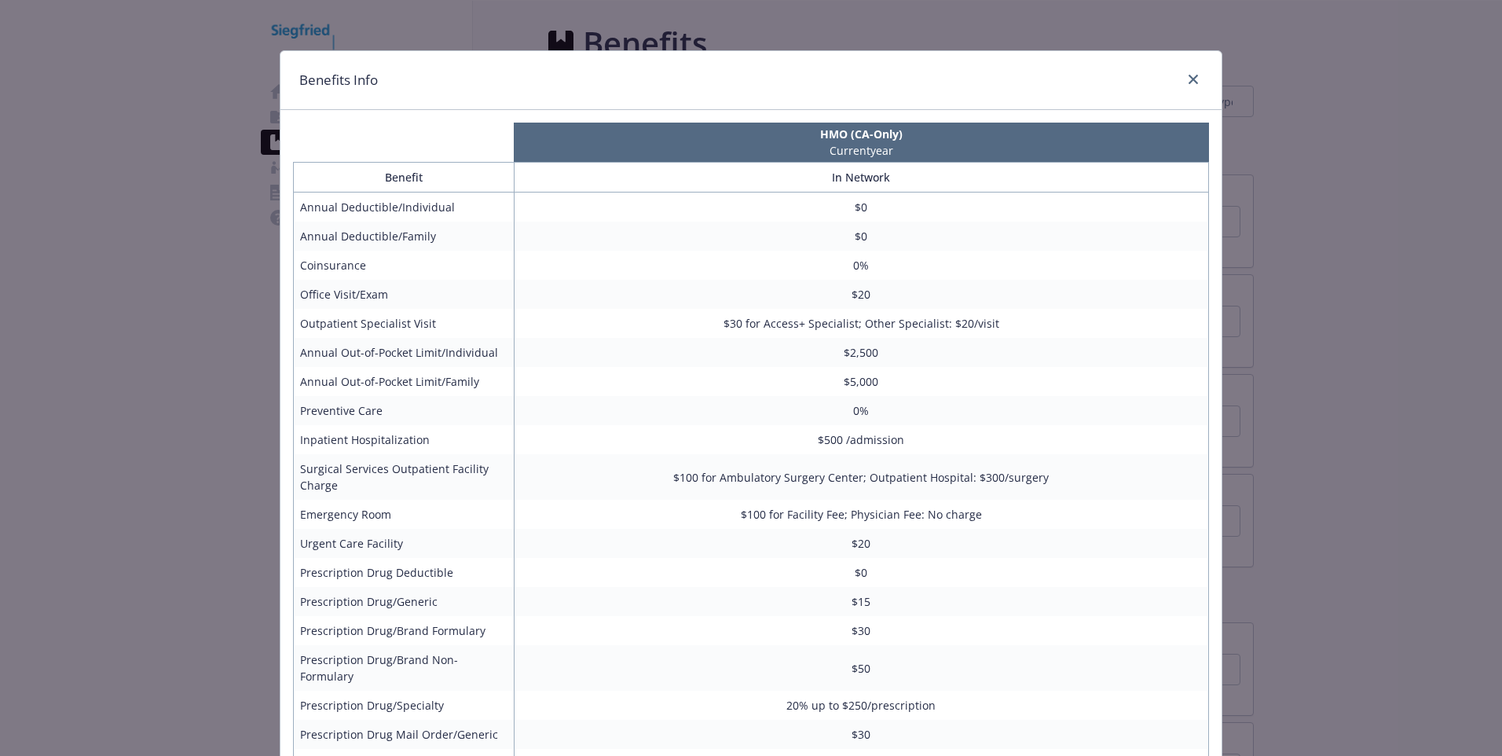 The width and height of the screenshot is (1502, 756). What do you see at coordinates (861, 381) in the screenshot?
I see `td: $5,000` at bounding box center [861, 381].